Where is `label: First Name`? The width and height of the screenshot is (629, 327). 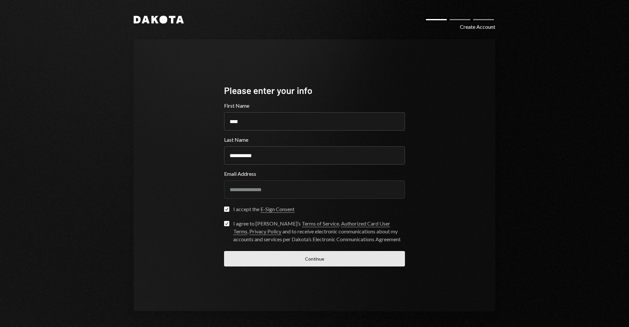 label: First Name is located at coordinates (315, 106).